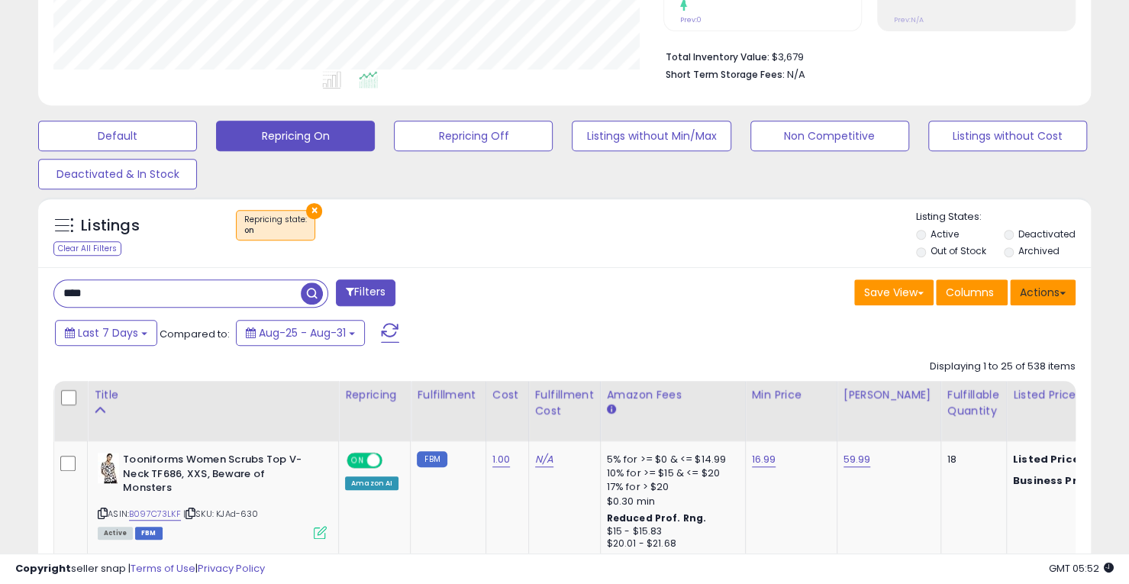 This screenshot has height=584, width=1129. I want to click on span: ON, so click(357, 460).